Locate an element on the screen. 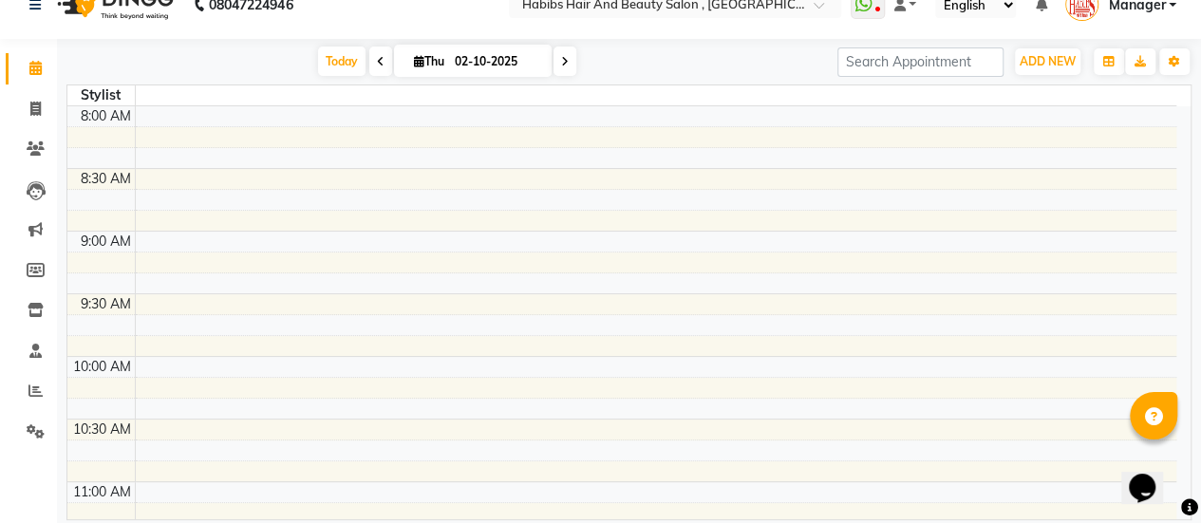 The image size is (1201, 523). div: 10:30 AM is located at coordinates (102, 429).